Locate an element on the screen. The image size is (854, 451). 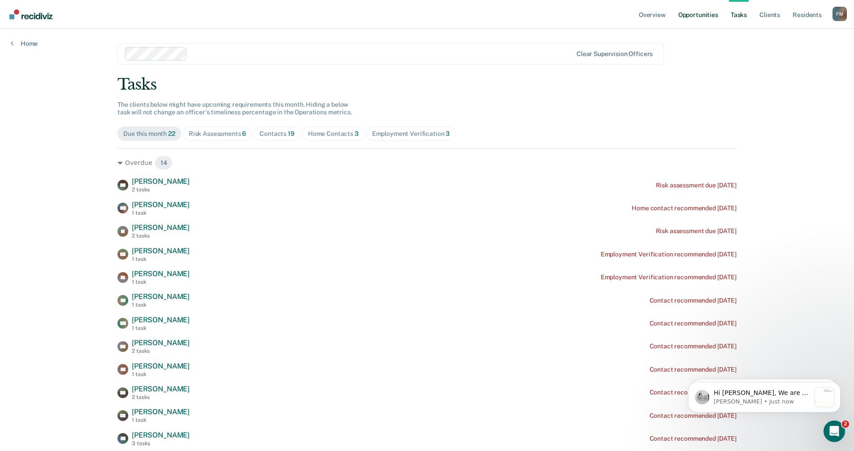
div: 3 tasks is located at coordinates (161, 444).